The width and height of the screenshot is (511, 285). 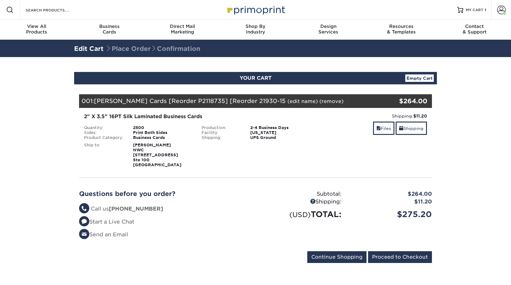 I want to click on span: Resources, so click(x=401, y=26).